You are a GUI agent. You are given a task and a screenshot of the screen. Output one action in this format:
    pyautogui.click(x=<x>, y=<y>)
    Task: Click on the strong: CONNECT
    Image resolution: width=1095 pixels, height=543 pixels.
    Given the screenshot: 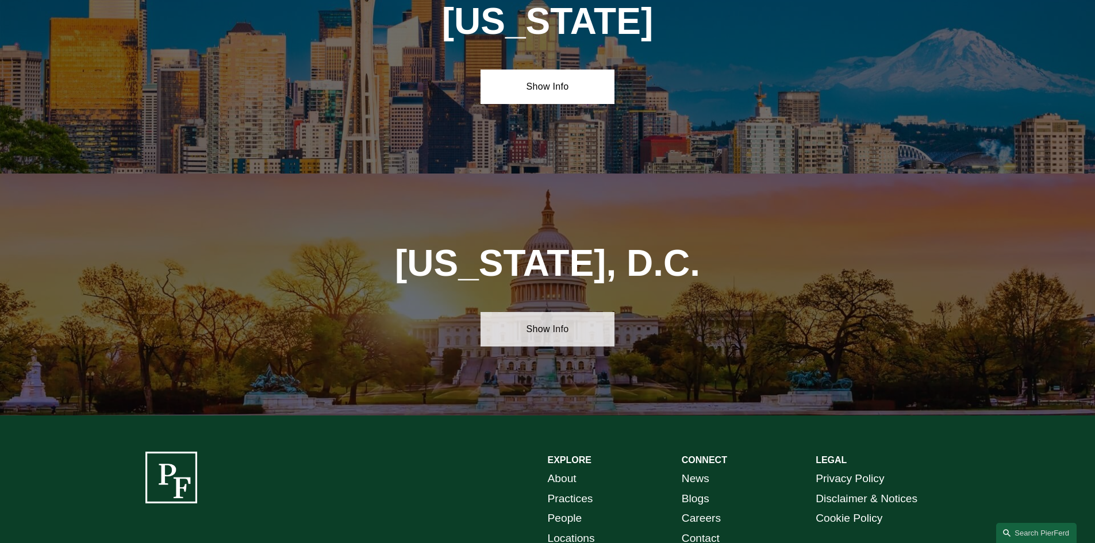 What is the action you would take?
    pyautogui.click(x=704, y=460)
    